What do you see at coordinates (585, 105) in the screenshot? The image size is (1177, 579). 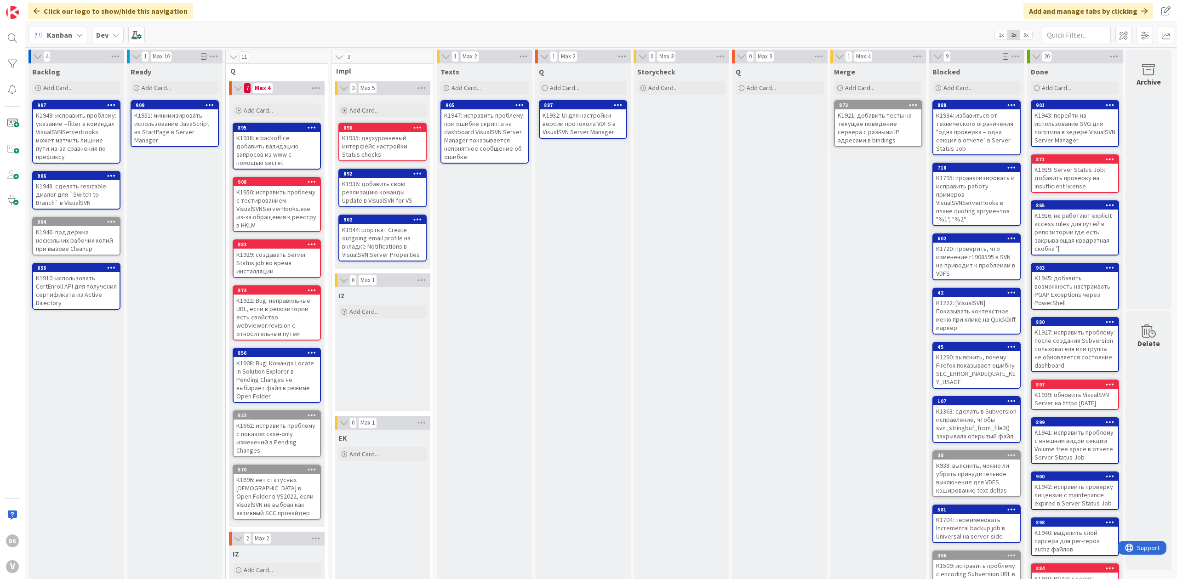 I see `div: 887` at bounding box center [585, 105].